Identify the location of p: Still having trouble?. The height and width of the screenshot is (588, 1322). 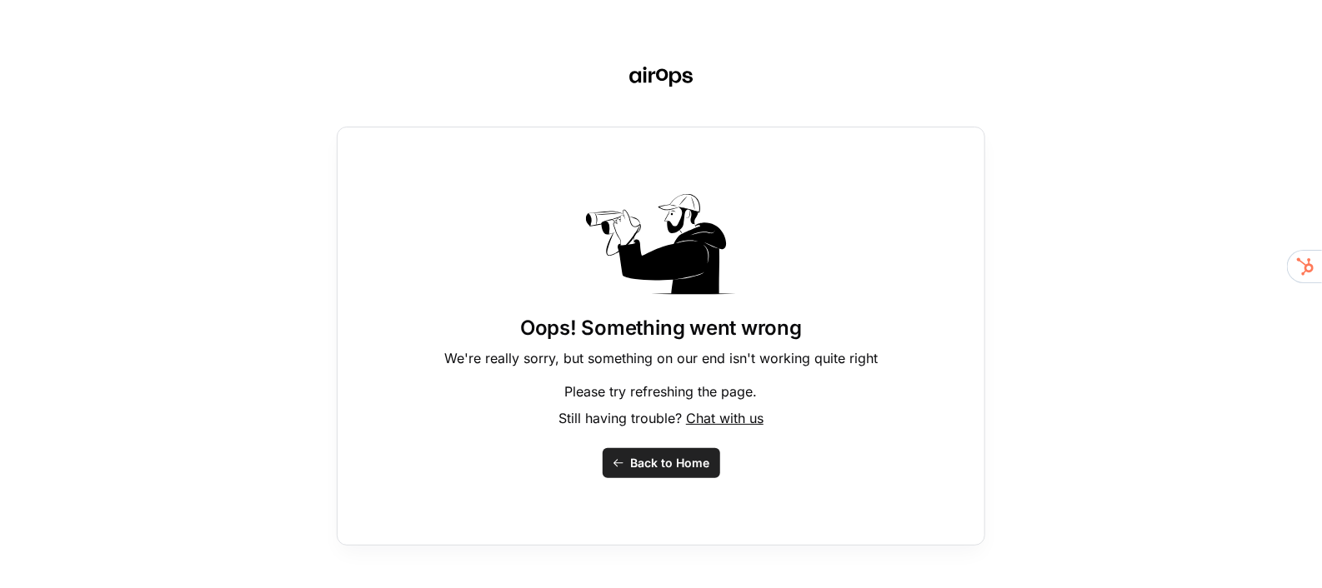
(661, 418).